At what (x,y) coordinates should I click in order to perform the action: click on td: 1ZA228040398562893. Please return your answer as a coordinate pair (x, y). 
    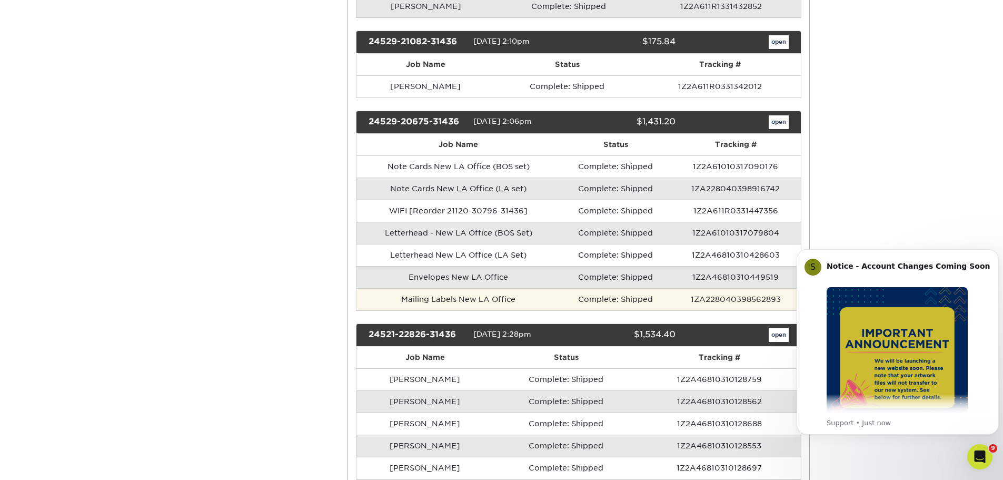
    Looking at the image, I should click on (736, 299).